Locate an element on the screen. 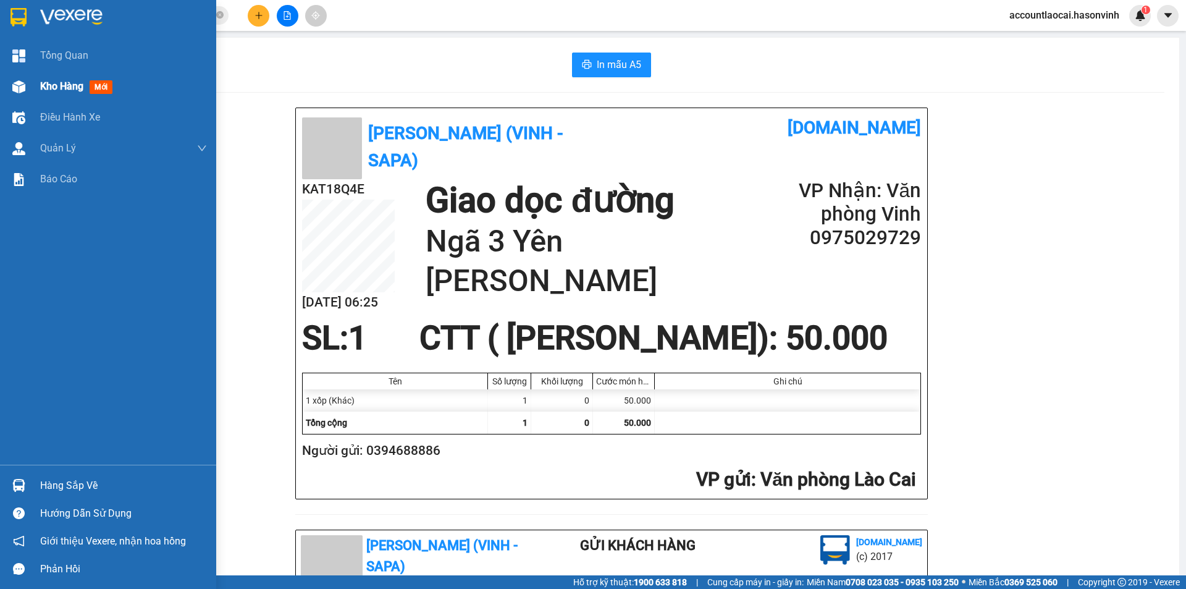 The height and width of the screenshot is (589, 1186). sup: 1 is located at coordinates (1146, 10).